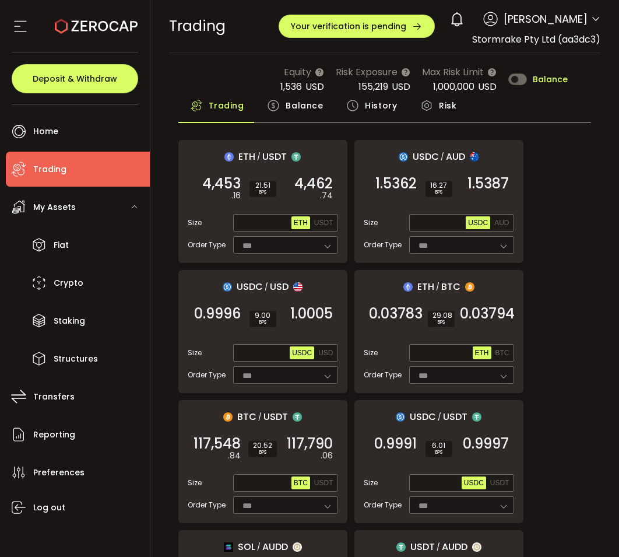 Image resolution: width=619 pixels, height=557 pixels. Describe the element at coordinates (275, 547) in the screenshot. I see `span: AUDD` at that location.